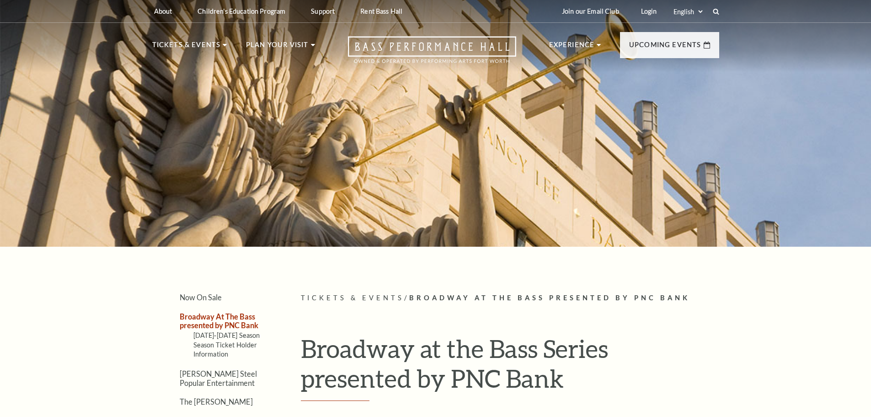 Image resolution: width=871 pixels, height=417 pixels. What do you see at coordinates (688, 11) in the screenshot?
I see `select: Select:` at bounding box center [688, 11].